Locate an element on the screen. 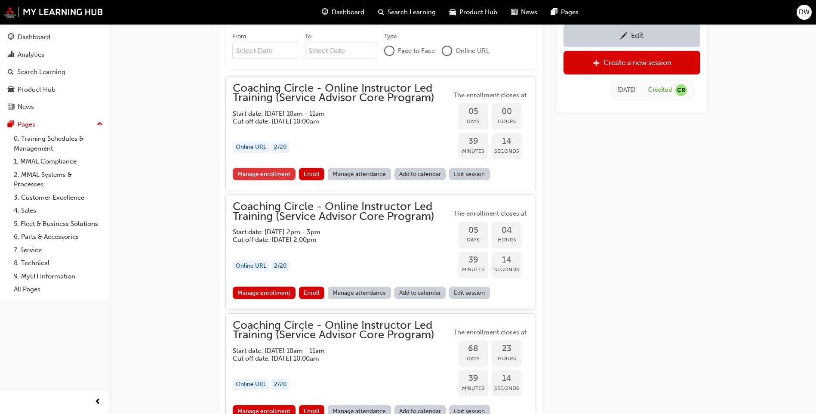  span: null-icon is located at coordinates (681, 89).